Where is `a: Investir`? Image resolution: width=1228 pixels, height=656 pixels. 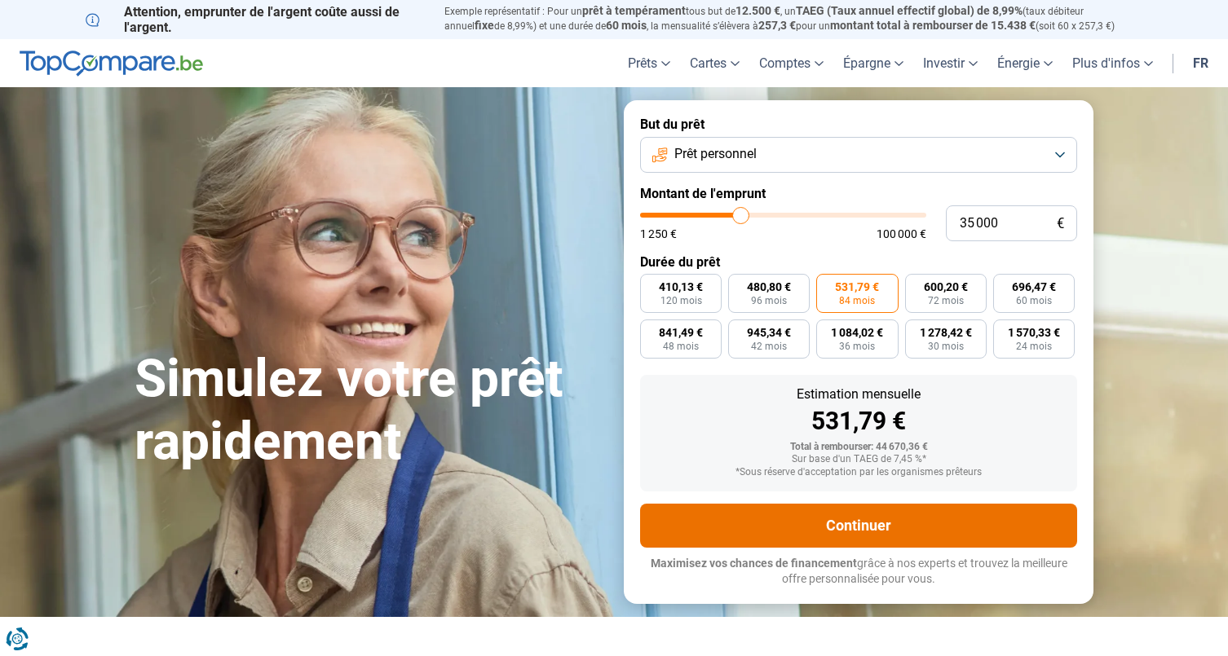
a: Investir is located at coordinates (950, 63).